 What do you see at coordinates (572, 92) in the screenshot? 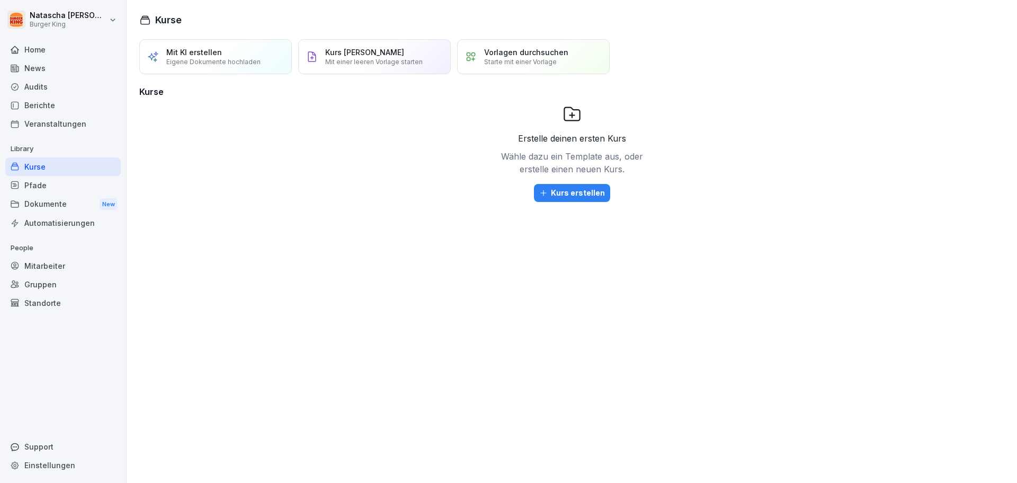
I see `h3: Kurse` at bounding box center [572, 92].